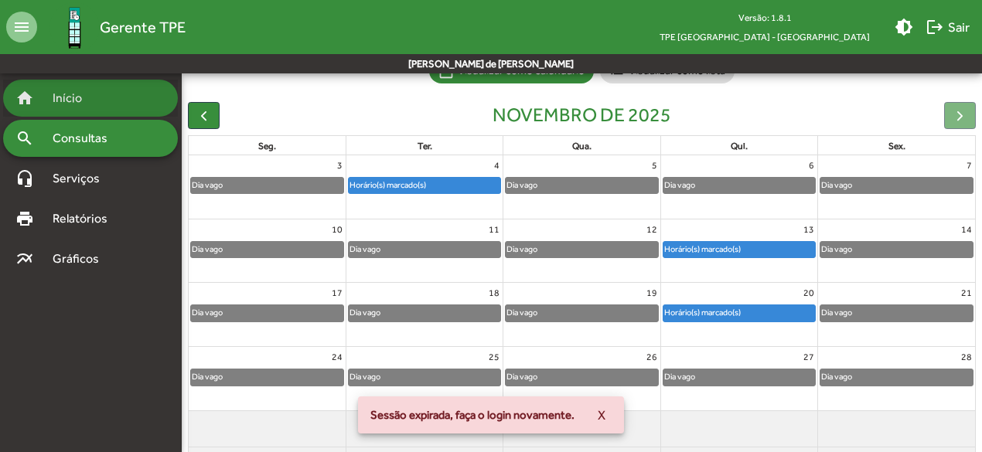 The image size is (982, 452). I want to click on a: 18 de novembro de 2025, so click(494, 293).